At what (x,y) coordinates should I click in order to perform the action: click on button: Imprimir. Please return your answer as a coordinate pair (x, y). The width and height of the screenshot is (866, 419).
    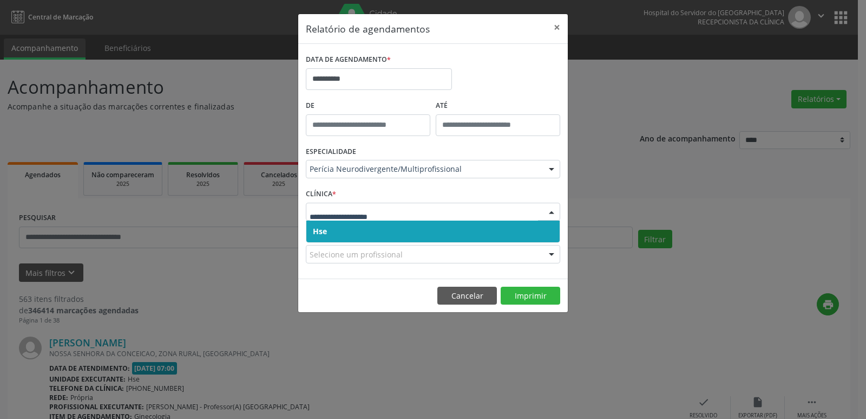
    Looking at the image, I should click on (531, 296).